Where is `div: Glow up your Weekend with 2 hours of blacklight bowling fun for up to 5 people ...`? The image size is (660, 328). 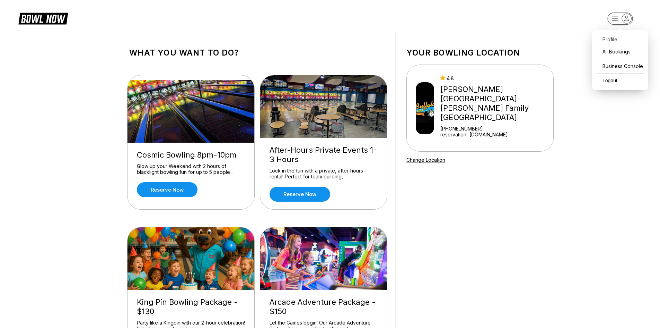 div: Glow up your Weekend with 2 hours of blacklight bowling fun for up to 5 people ... is located at coordinates (191, 169).